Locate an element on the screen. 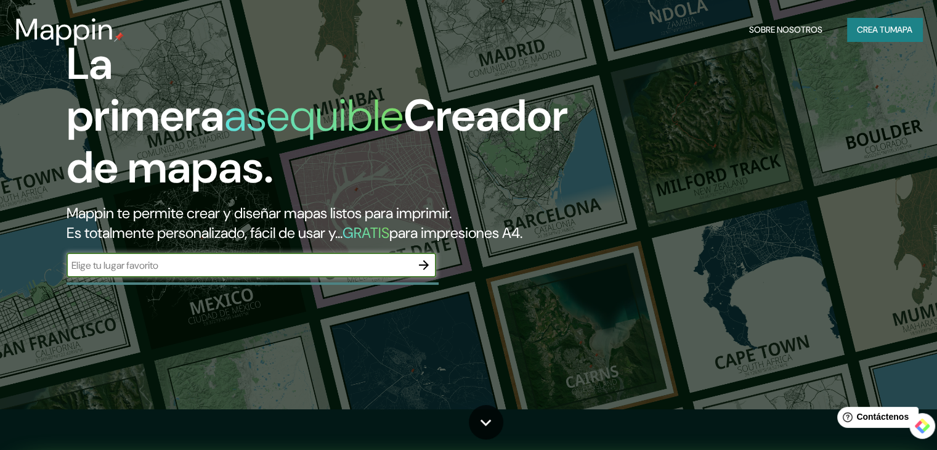 The image size is (937, 450). font: Crea tu is located at coordinates (873, 30).